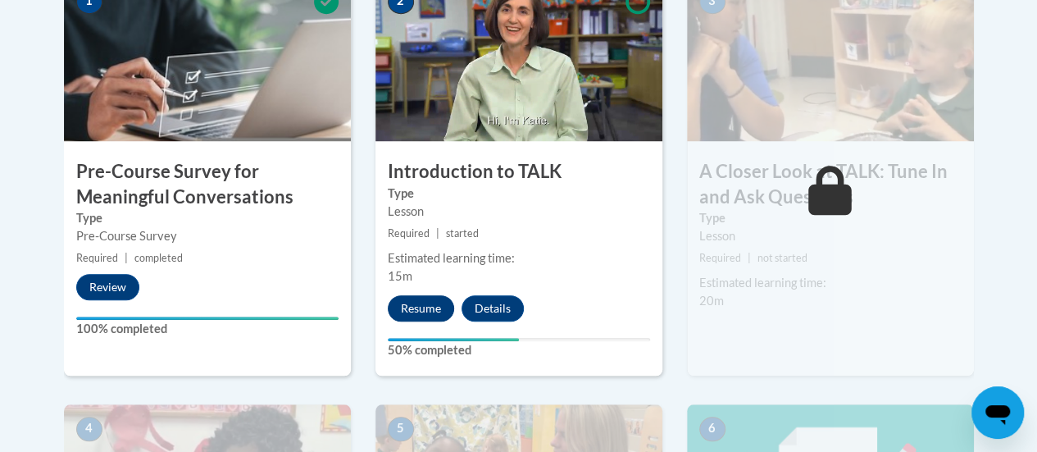  I want to click on span: not started, so click(782, 257).